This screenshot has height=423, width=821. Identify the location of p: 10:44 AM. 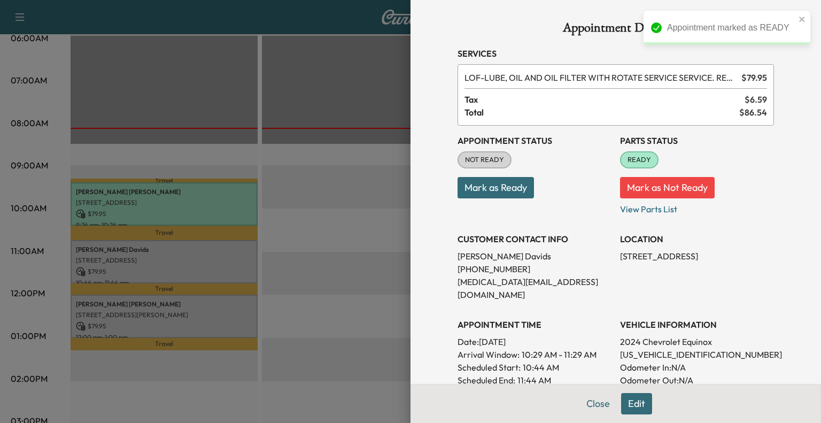
(541, 367).